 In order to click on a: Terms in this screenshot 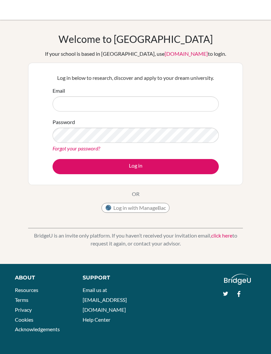, I will do `click(21, 300)`.